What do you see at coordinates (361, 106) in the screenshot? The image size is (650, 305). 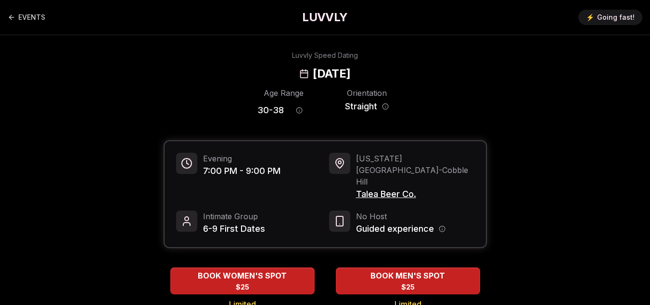 I see `span: Straight` at bounding box center [361, 106].